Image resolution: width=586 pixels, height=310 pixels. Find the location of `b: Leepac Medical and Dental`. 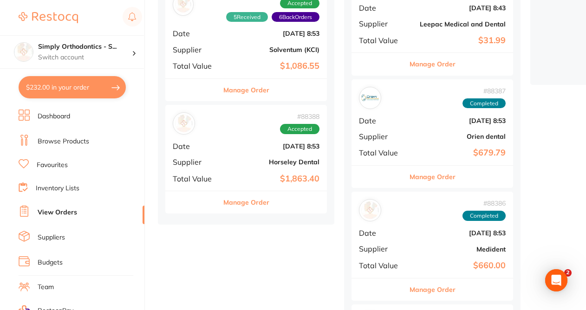

b: Leepac Medical and Dental is located at coordinates (459, 24).